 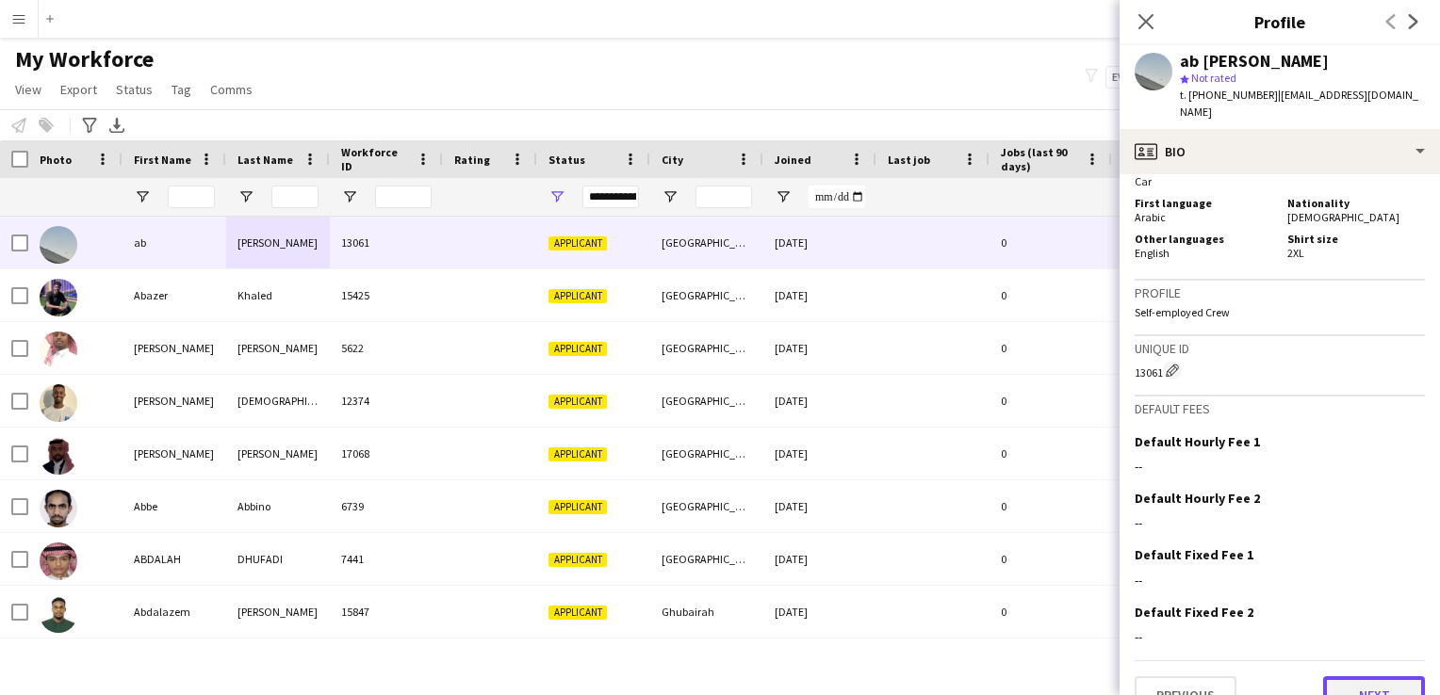 I want to click on span: English, so click(x=1152, y=253).